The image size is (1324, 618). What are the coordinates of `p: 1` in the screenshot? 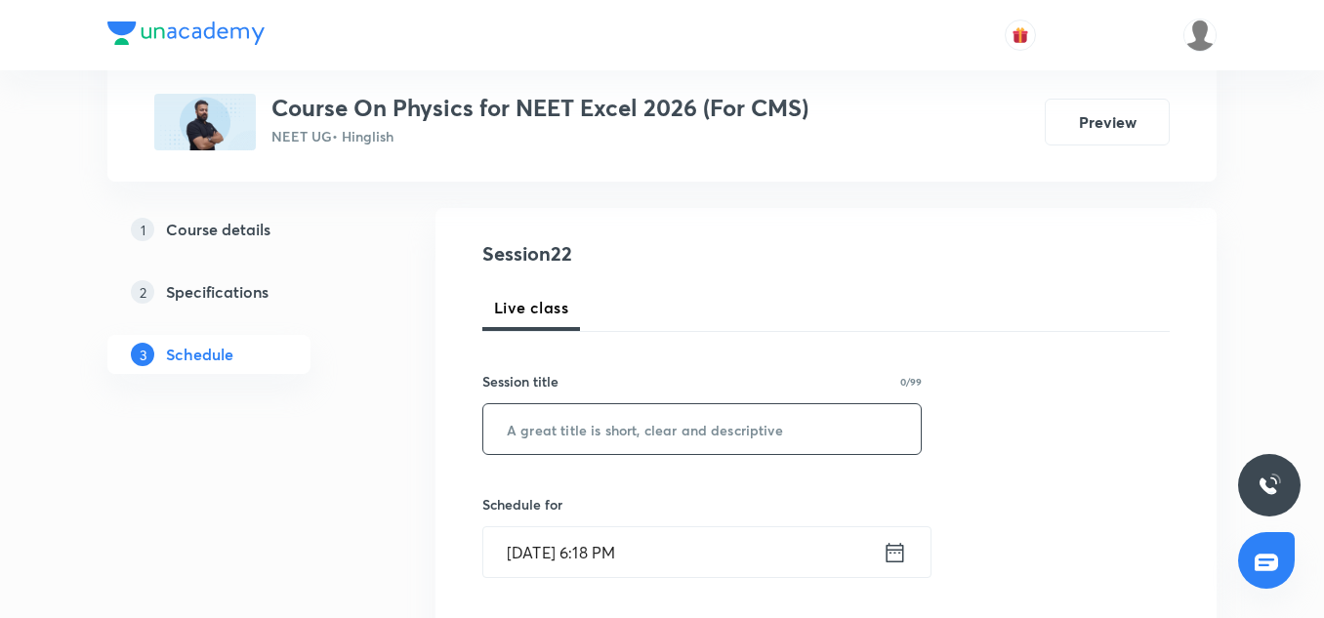 It's located at (143, 229).